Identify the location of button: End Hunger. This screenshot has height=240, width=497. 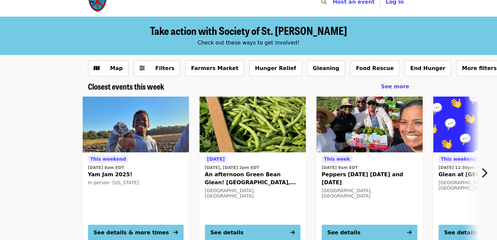
(428, 68).